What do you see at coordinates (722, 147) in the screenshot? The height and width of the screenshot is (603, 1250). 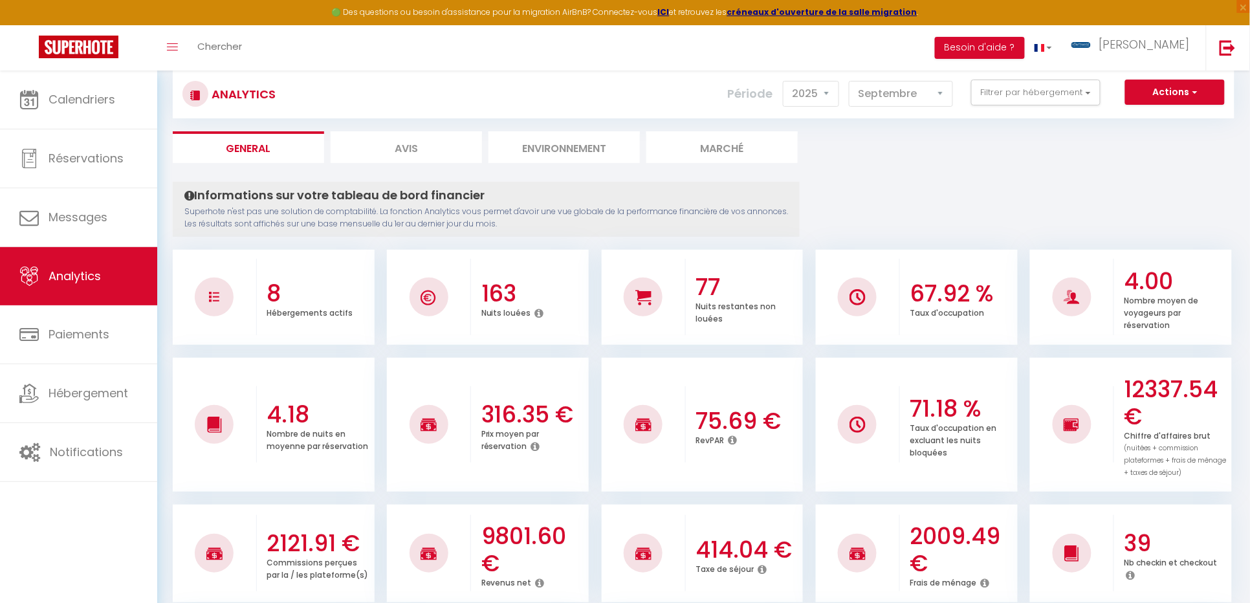 I see `li: Marché` at bounding box center [722, 147].